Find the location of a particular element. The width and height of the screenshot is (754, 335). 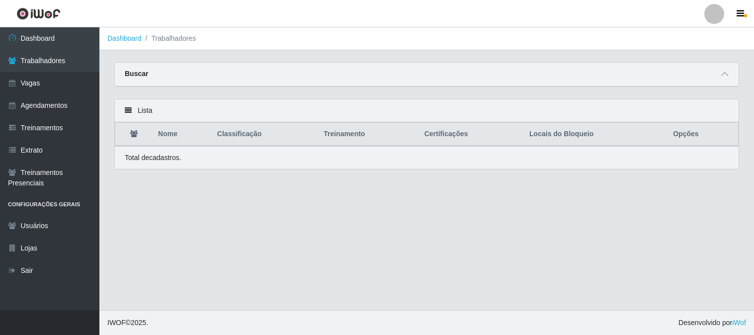

span: Desenvolvido por is located at coordinates (712, 323).